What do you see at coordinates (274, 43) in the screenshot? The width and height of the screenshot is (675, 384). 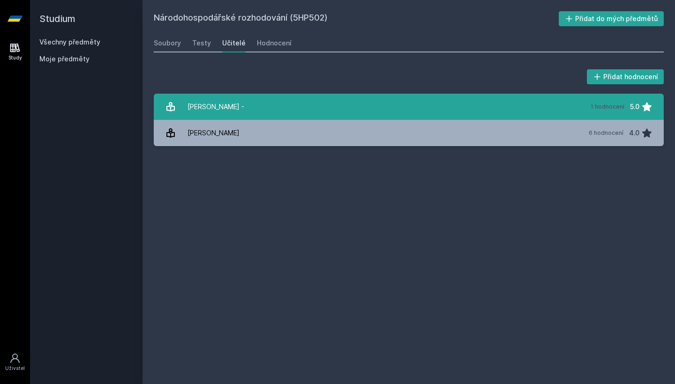 I see `div: Hodnocení` at bounding box center [274, 43].